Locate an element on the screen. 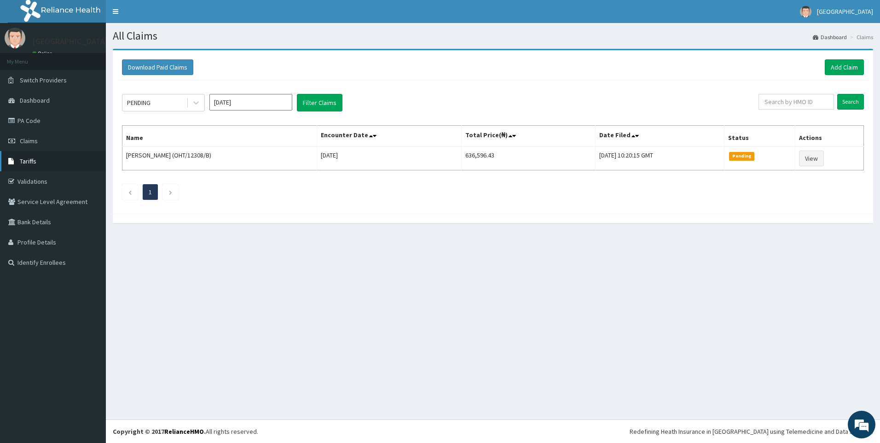  button: Filter Claims is located at coordinates (319, 103).